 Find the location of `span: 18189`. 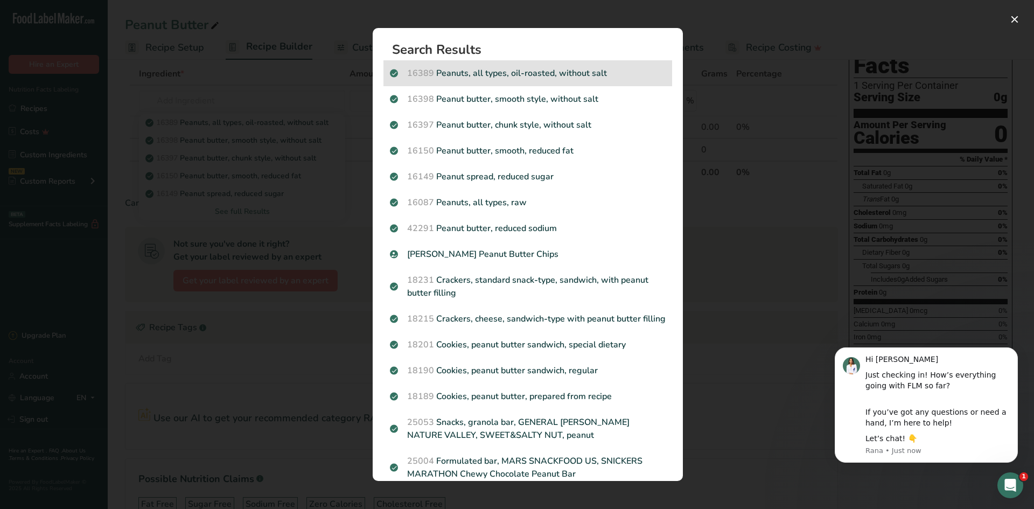

span: 18189 is located at coordinates (421, 397).